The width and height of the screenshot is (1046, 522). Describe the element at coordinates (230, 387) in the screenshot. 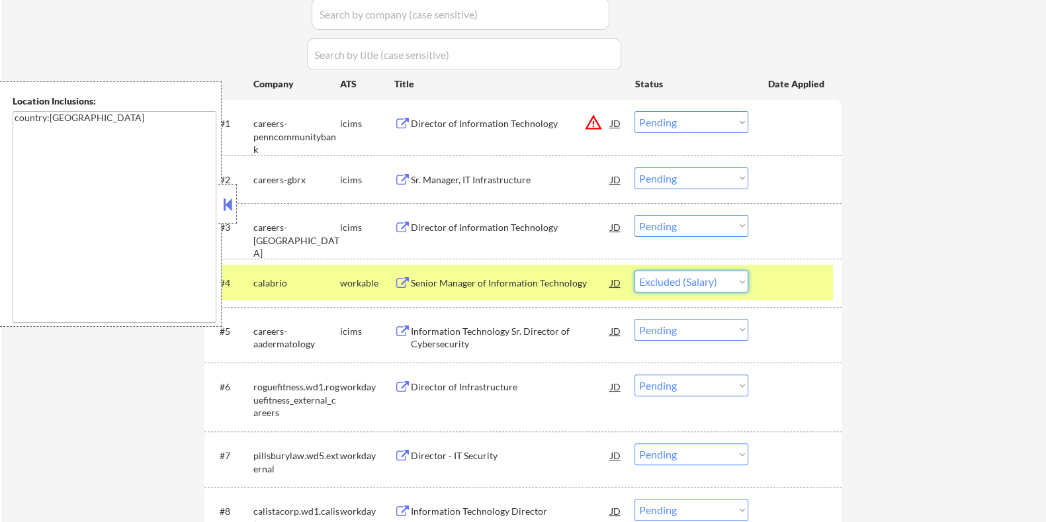

I see `div: #6` at that location.